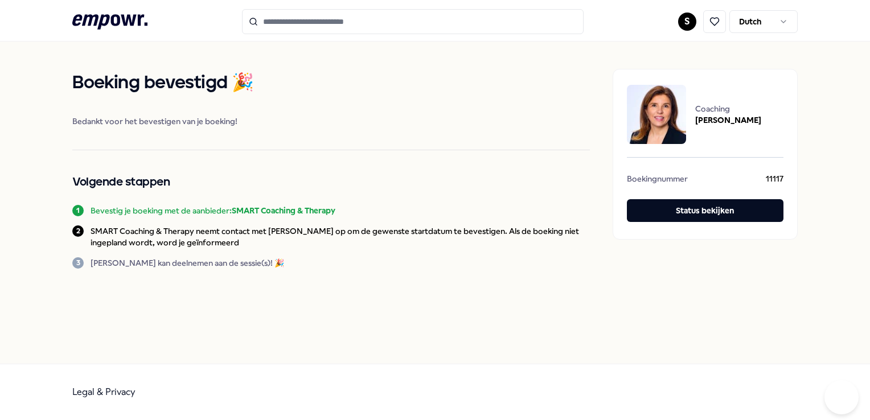  What do you see at coordinates (283, 211) in the screenshot?
I see `b: SMART Coaching & Therapy` at bounding box center [283, 211].